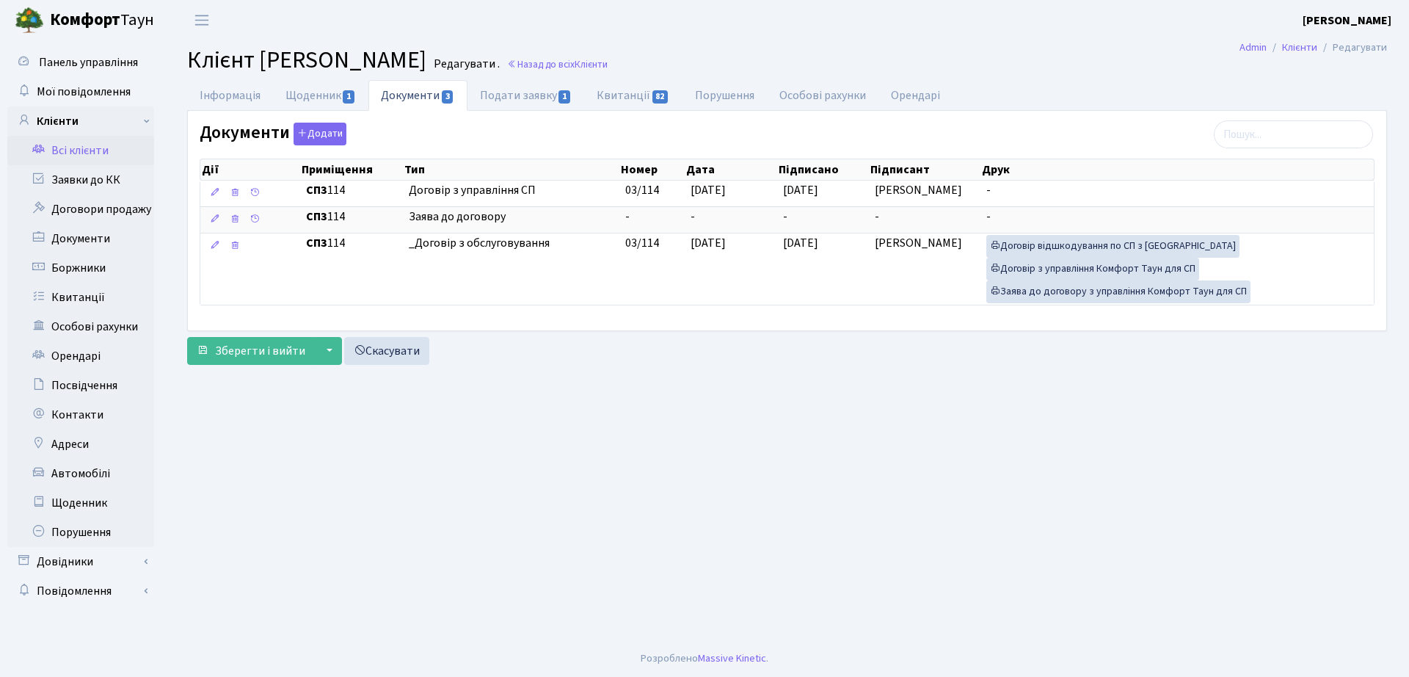 Image resolution: width=1409 pixels, height=677 pixels. What do you see at coordinates (81, 92) in the screenshot?
I see `a: Мої повідомлення` at bounding box center [81, 92].